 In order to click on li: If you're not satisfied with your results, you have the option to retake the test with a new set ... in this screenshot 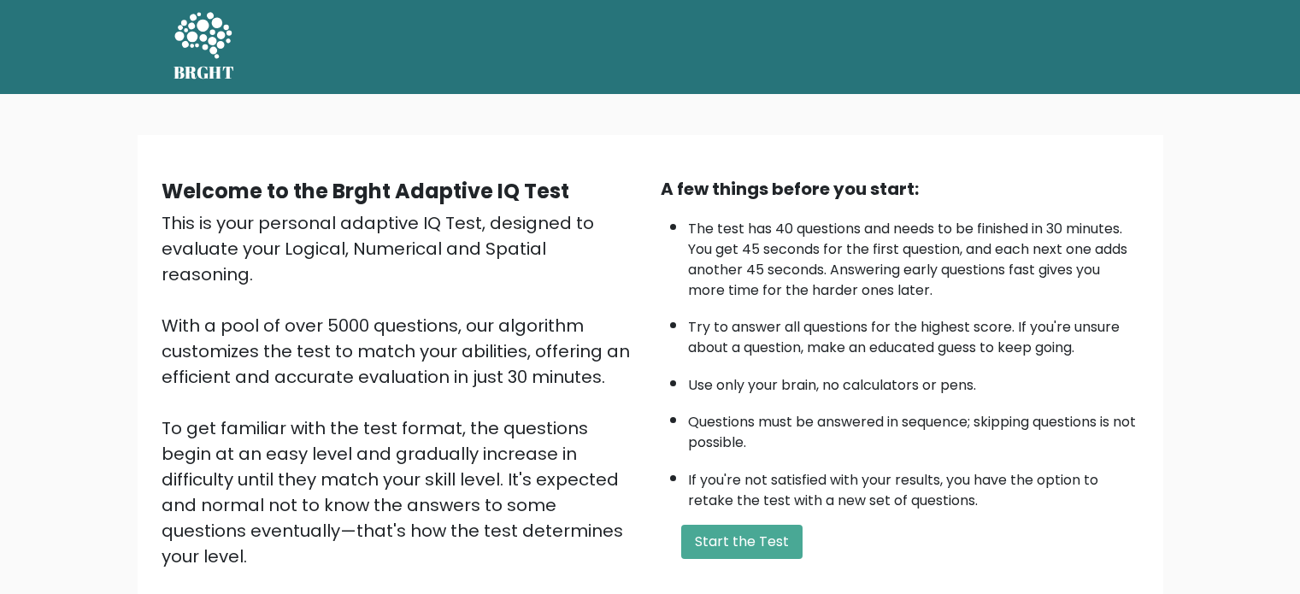, I will do `click(914, 486)`.